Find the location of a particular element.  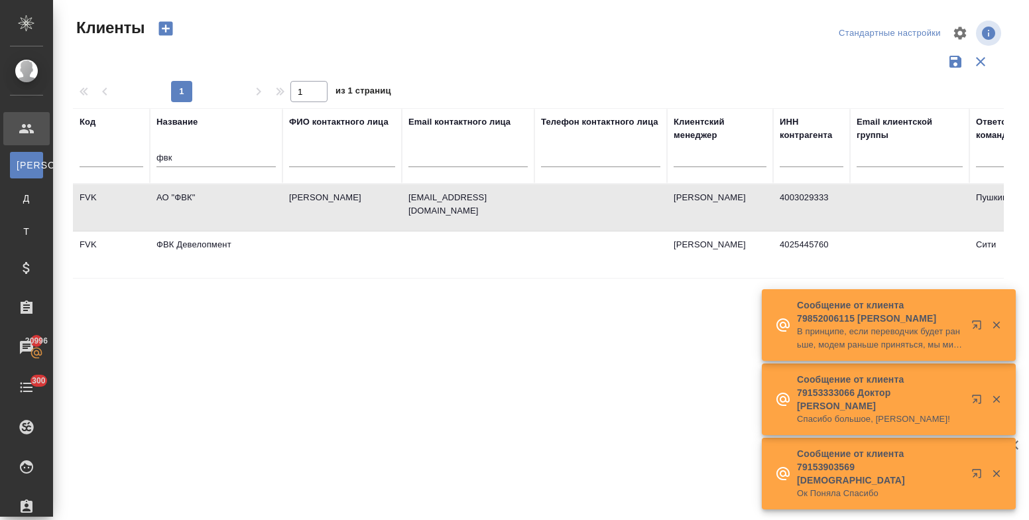

div: Email контактного лица is located at coordinates (459, 122).